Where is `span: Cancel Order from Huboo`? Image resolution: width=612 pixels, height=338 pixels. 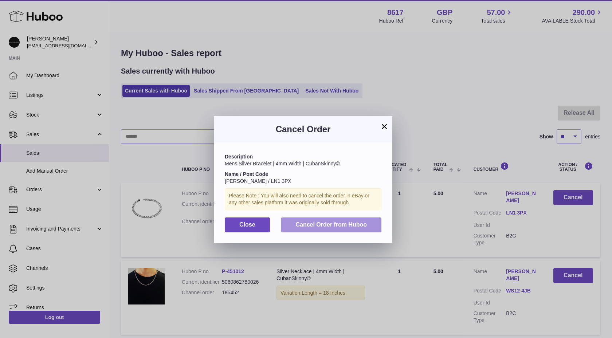 span: Cancel Order from Huboo is located at coordinates (331, 224).